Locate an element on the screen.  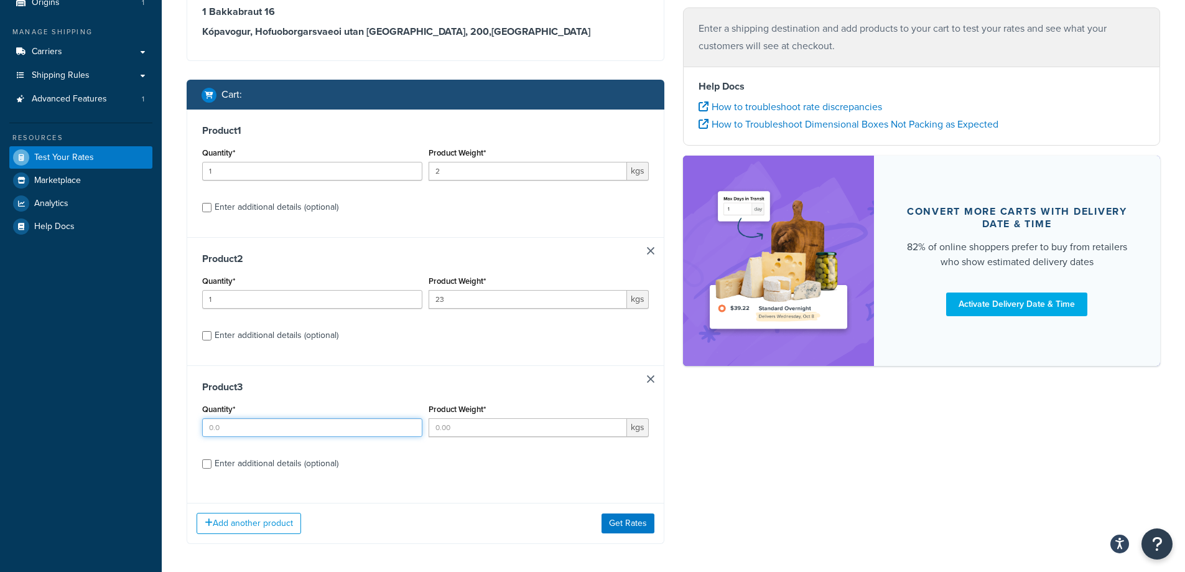
div: Manage Shipping is located at coordinates (81, 32).